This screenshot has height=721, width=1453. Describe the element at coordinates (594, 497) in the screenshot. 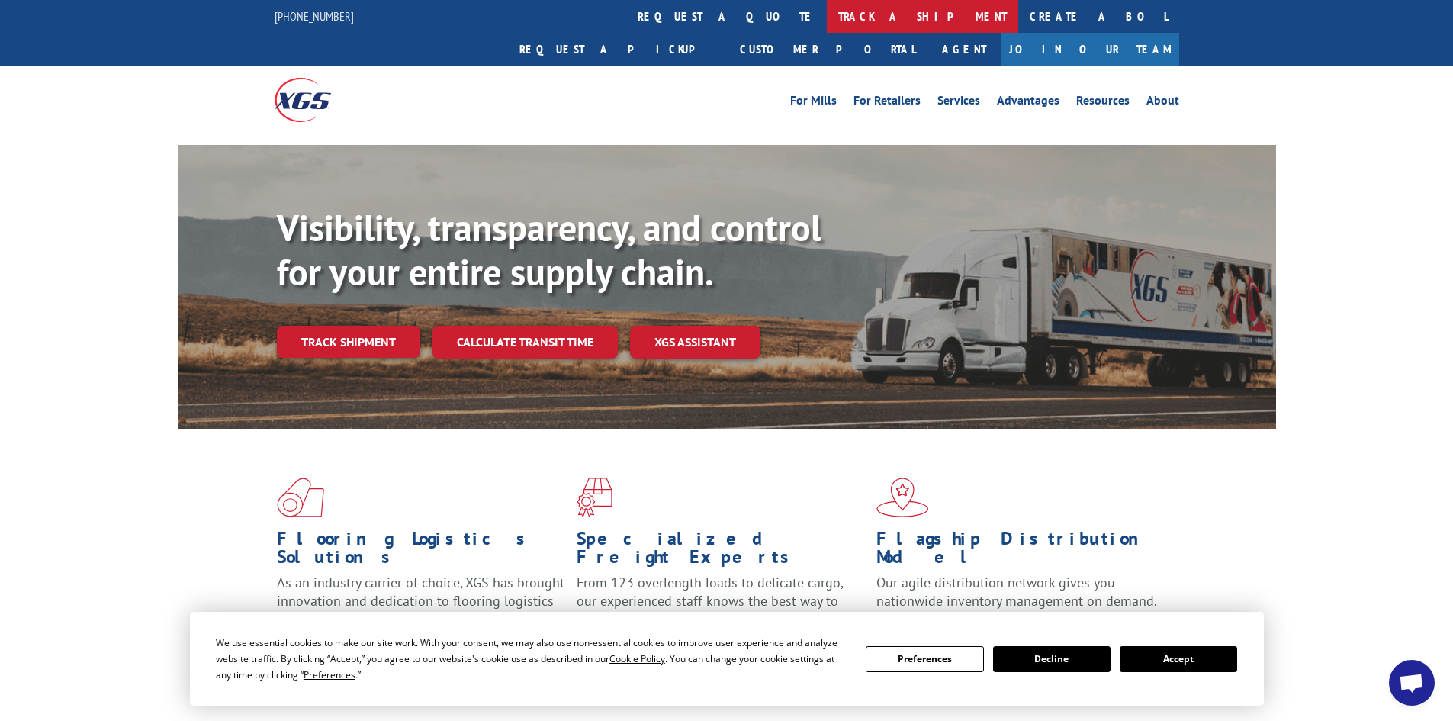

I see `img: xgs-icon-focused-on-flooring-red` at that location.